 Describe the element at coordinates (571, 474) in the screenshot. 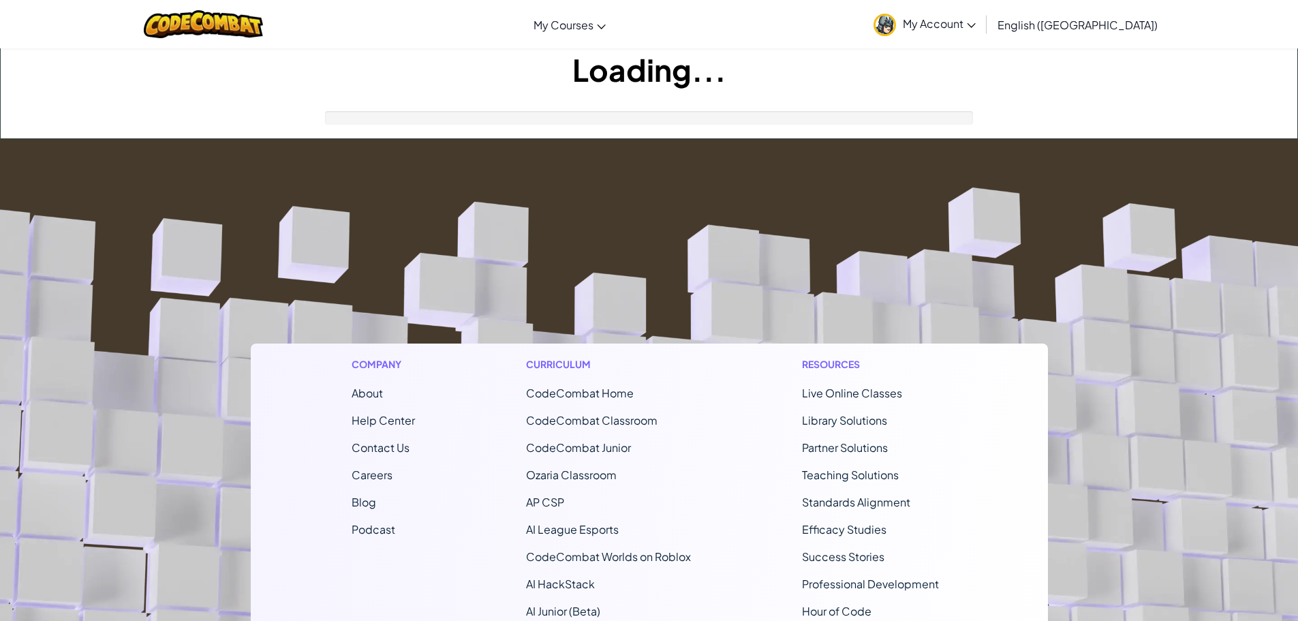

I see `a: Ozaria Classroom` at that location.